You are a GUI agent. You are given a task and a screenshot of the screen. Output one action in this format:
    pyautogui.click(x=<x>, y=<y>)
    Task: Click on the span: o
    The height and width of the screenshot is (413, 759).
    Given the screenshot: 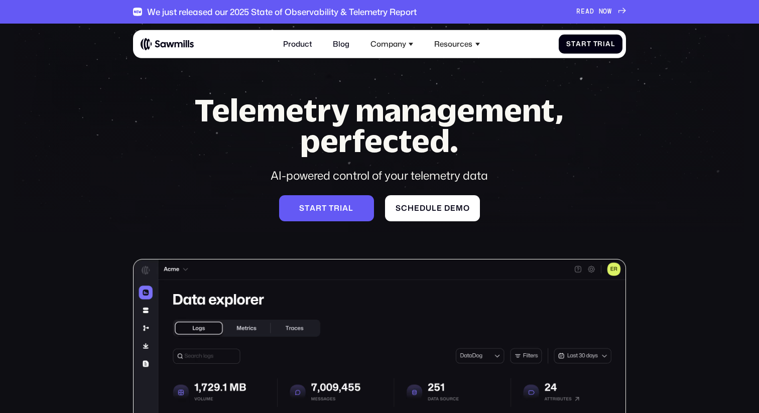 What is the action you would take?
    pyautogui.click(x=466, y=208)
    